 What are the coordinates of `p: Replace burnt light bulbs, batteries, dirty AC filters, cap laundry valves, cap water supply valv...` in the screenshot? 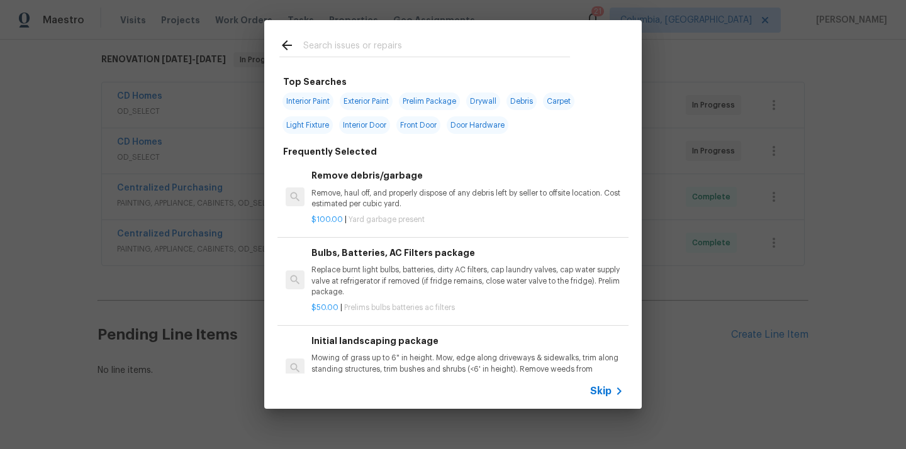 It's located at (468, 281).